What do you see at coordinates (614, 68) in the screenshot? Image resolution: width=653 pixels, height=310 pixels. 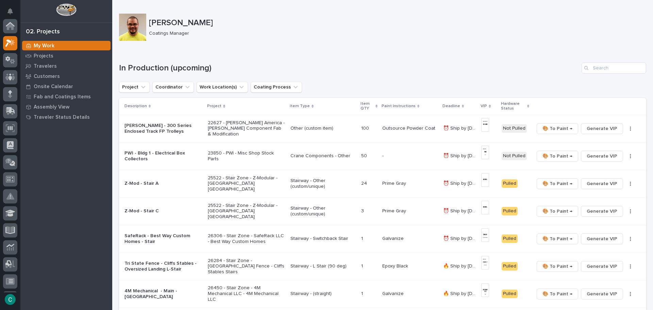 I see `input: Search` at bounding box center [614, 68].